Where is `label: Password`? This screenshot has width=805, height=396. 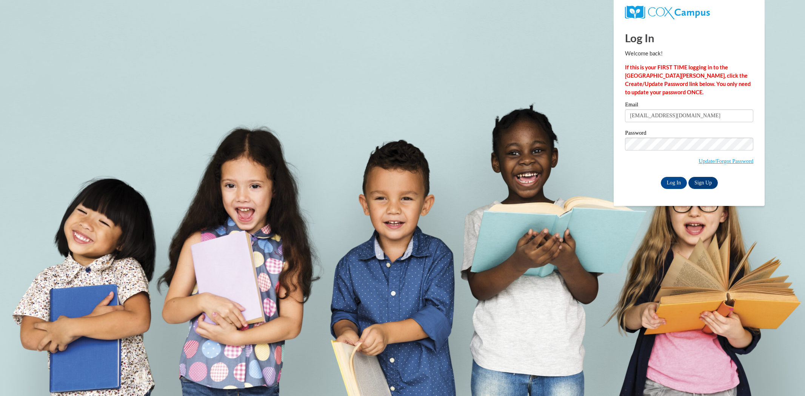 label: Password is located at coordinates (689, 134).